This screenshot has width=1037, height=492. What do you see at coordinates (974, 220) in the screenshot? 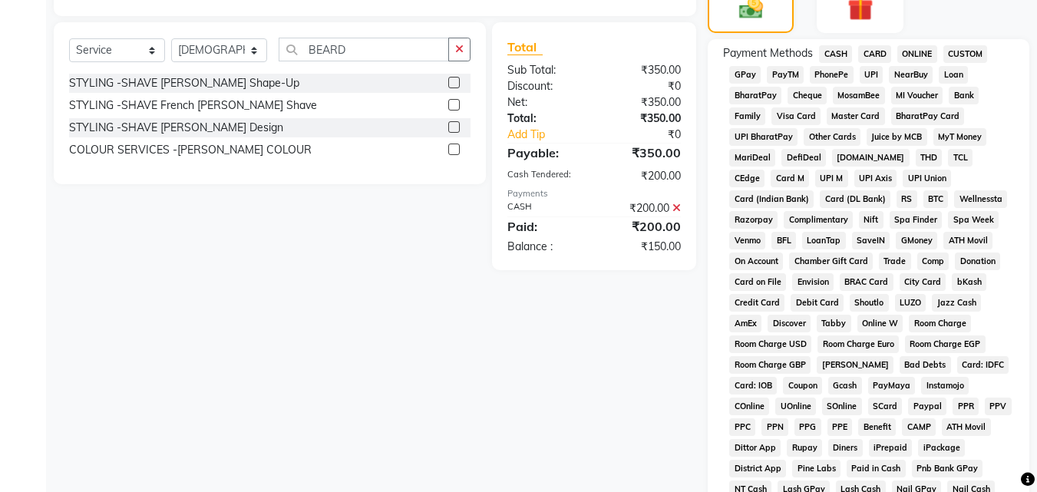
I see `span: Spa Week` at bounding box center [974, 220].